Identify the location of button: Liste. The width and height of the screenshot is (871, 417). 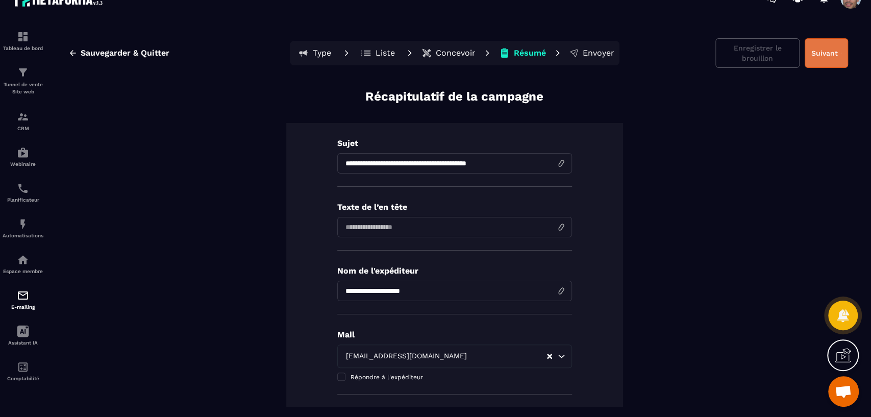
(378, 53).